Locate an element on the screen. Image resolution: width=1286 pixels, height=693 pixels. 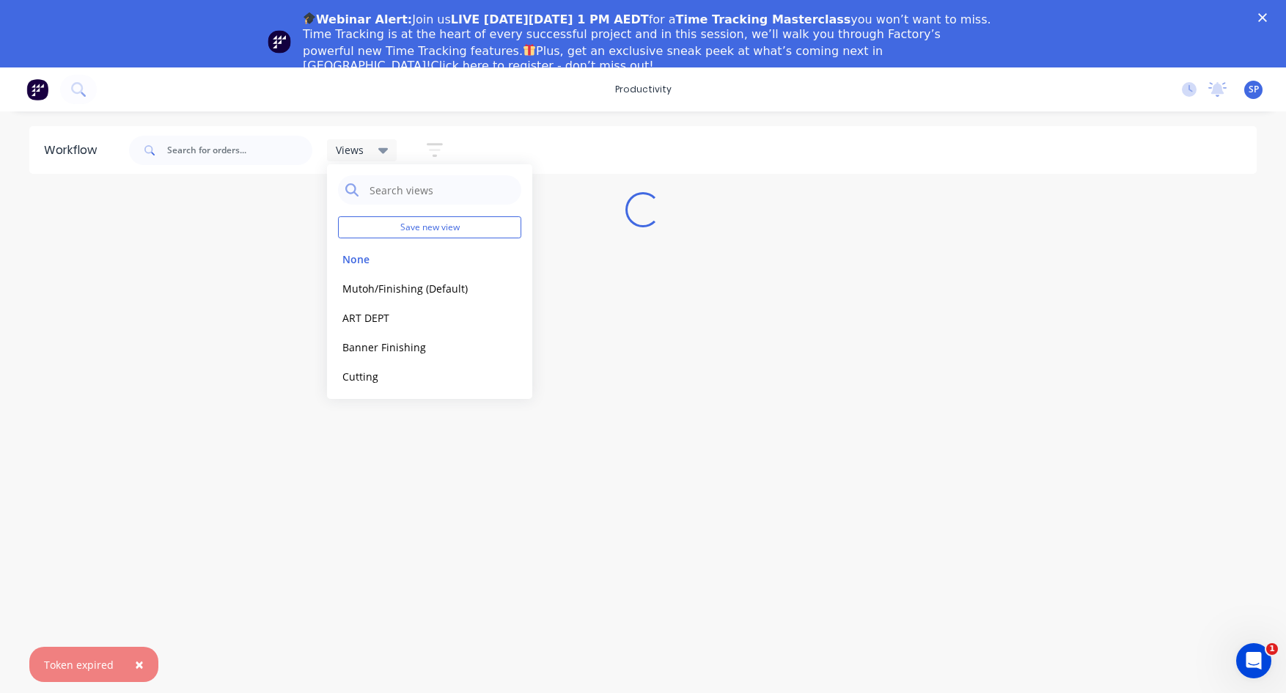
b: Webinar Alert: is located at coordinates (357, 19).